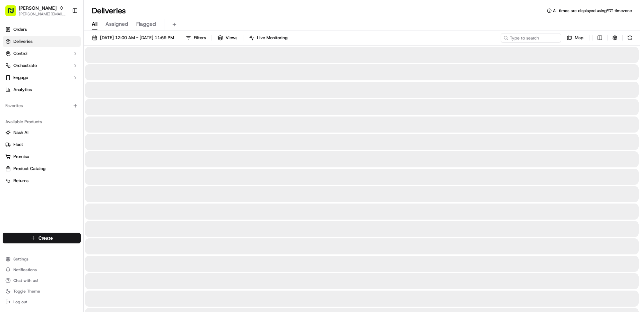 Image resolution: width=640 pixels, height=312 pixels. What do you see at coordinates (42, 181) in the screenshot?
I see `button: Returns` at bounding box center [42, 181].